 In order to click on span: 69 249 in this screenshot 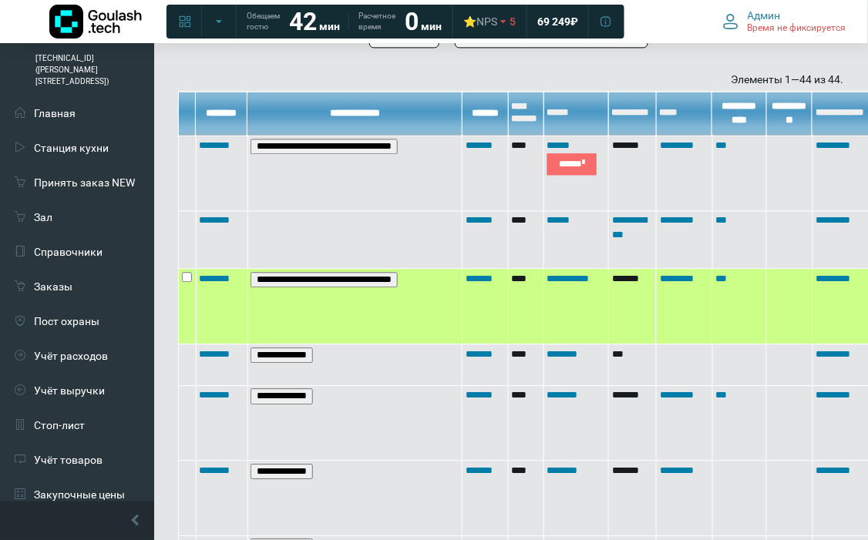, I will do `click(553, 22)`.